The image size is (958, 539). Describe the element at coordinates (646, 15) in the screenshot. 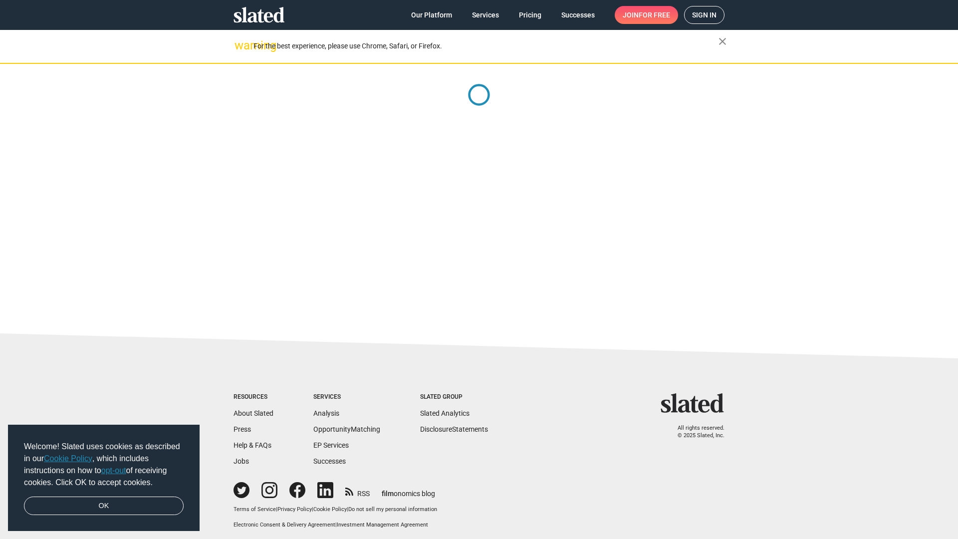

I see `span: Join` at that location.